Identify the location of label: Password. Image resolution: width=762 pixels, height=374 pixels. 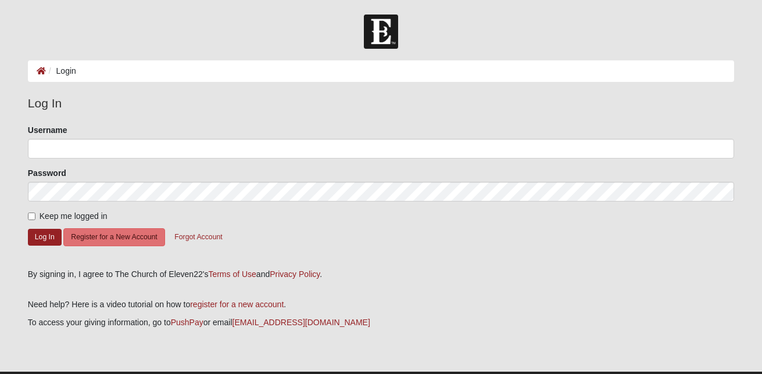
(47, 173).